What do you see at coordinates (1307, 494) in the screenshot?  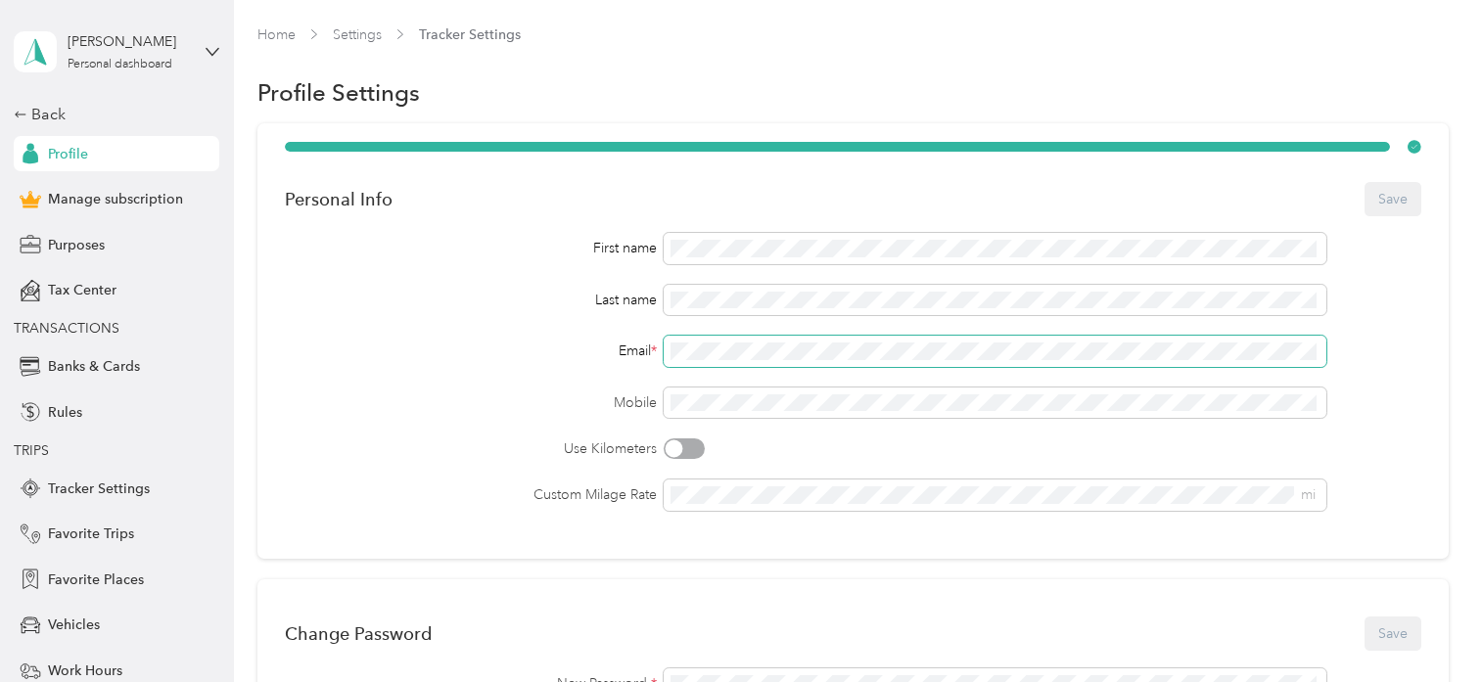 I see `span: mi` at bounding box center [1307, 494].